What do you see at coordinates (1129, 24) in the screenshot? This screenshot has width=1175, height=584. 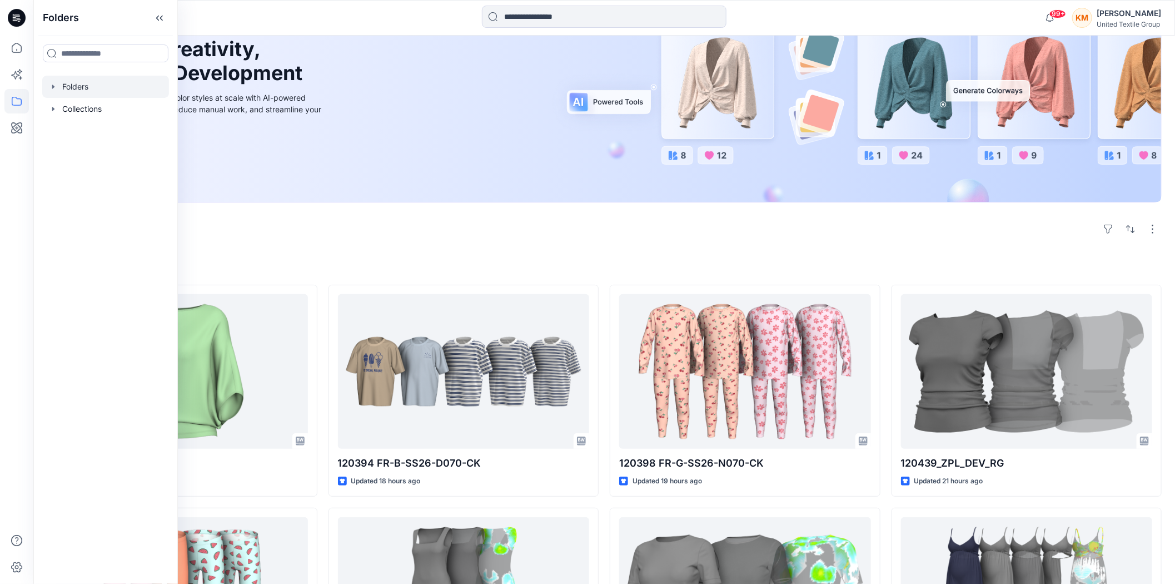 I see `div: United Textile Group` at bounding box center [1129, 24].